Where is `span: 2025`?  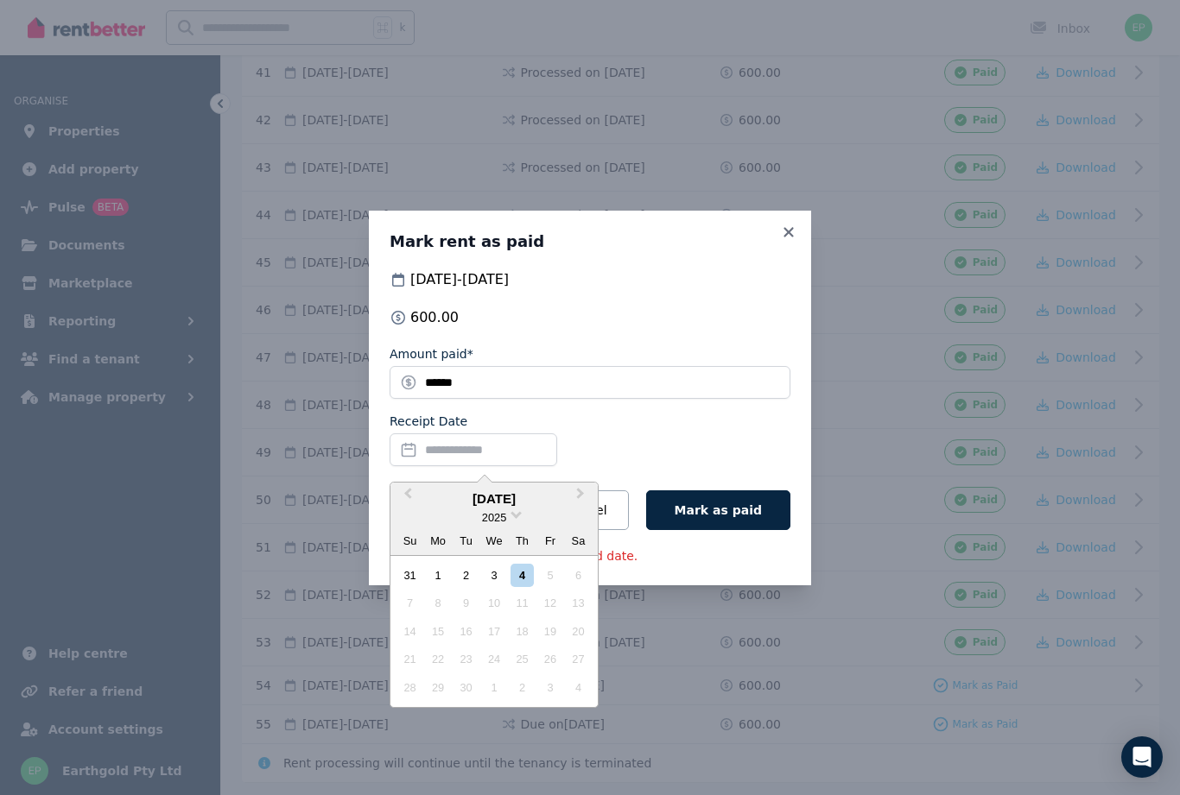
span: 2025 is located at coordinates (494, 517).